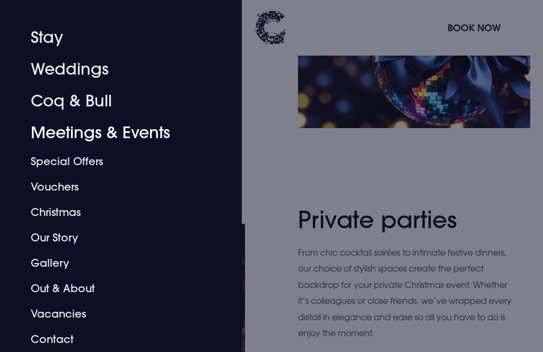 This screenshot has width=543, height=352. What do you see at coordinates (114, 162) in the screenshot?
I see `a: Special Offers` at bounding box center [114, 162].